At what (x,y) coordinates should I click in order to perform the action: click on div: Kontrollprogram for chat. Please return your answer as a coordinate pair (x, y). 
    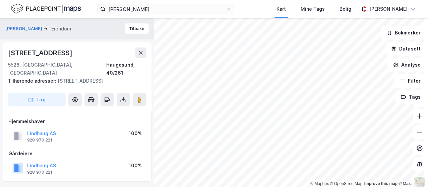
    Looking at the image, I should click on (412, 171).